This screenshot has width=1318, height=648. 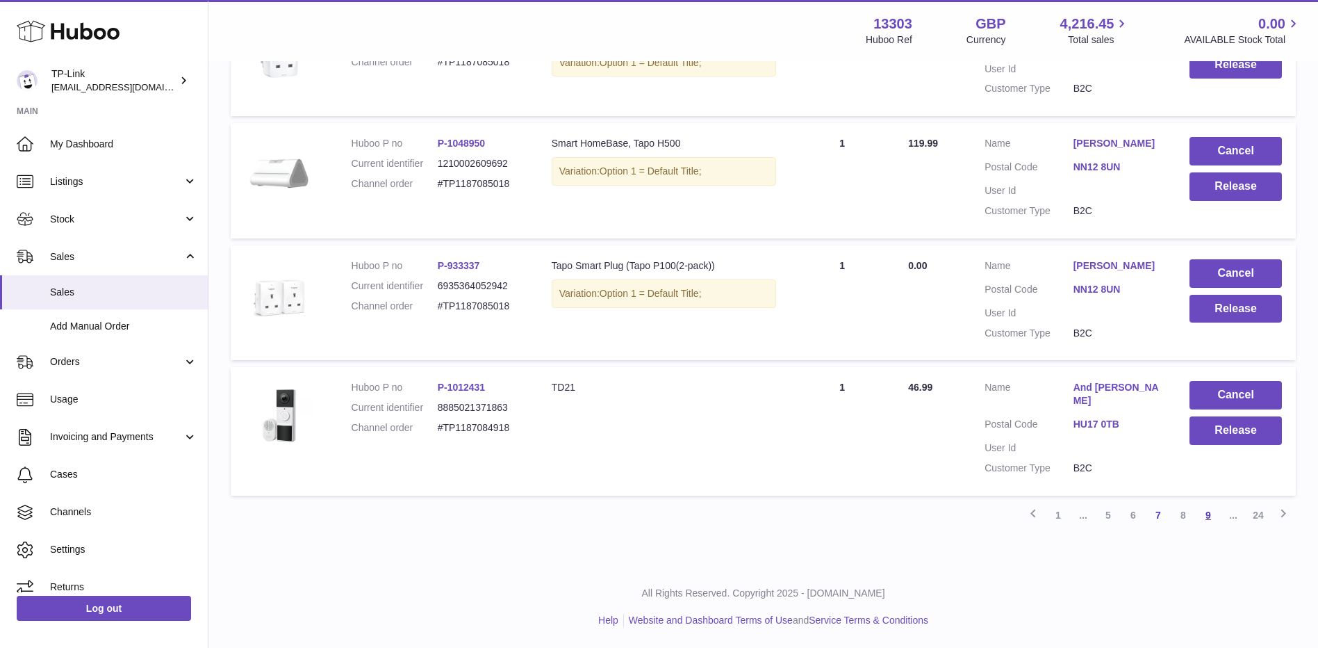 I want to click on a: 24, so click(x=1259, y=515).